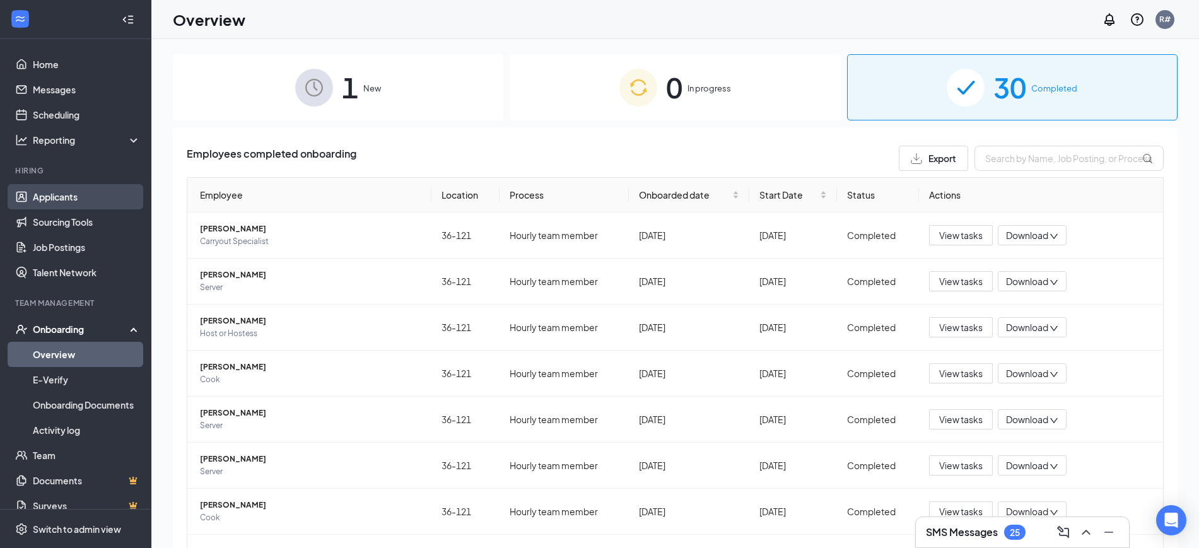 The height and width of the screenshot is (548, 1199). I want to click on a: Applicants, so click(86, 197).